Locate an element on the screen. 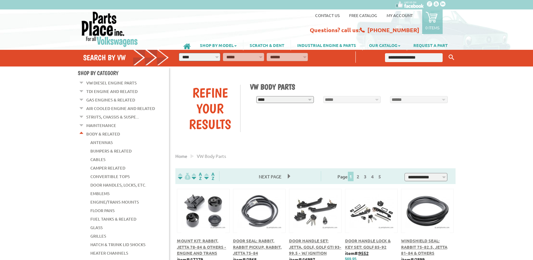 The image size is (533, 260). a: 0 items is located at coordinates (432, 22).